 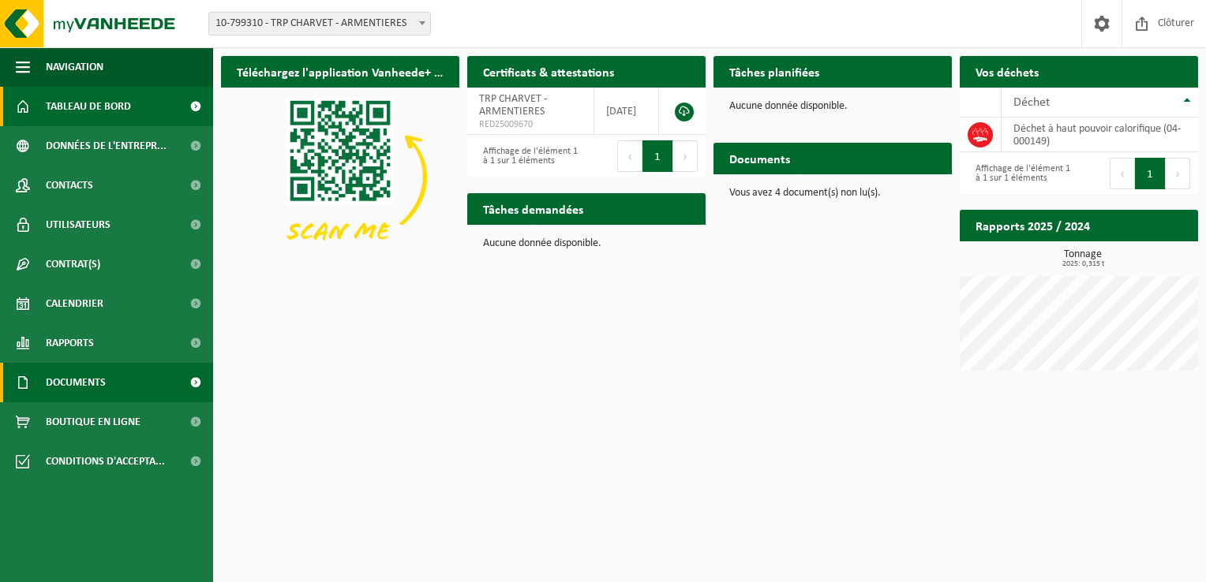 What do you see at coordinates (549, 71) in the screenshot?
I see `h2: Certificats & attestations` at bounding box center [549, 71].